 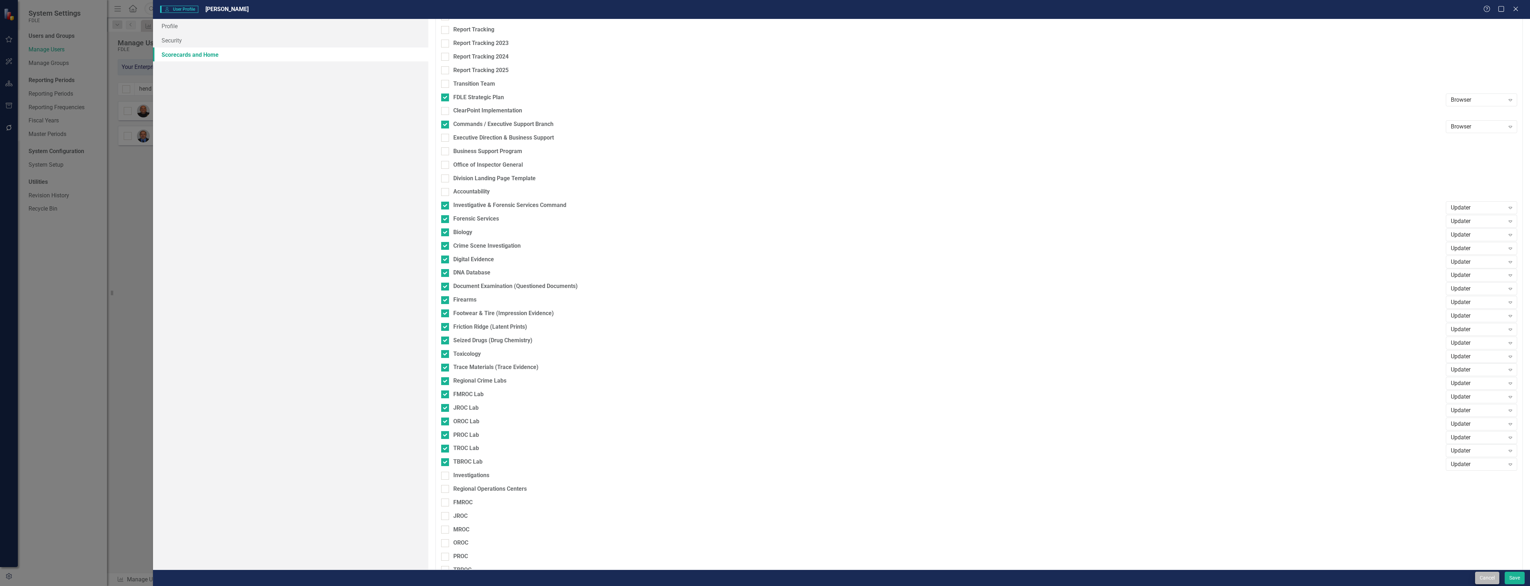 I want to click on button: Cancel, so click(x=1487, y=577).